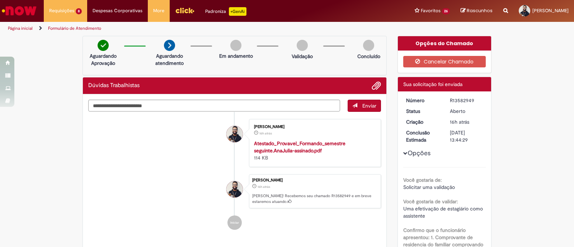  Describe the element at coordinates (369, 56) in the screenshot. I see `p: Concluído` at that location.